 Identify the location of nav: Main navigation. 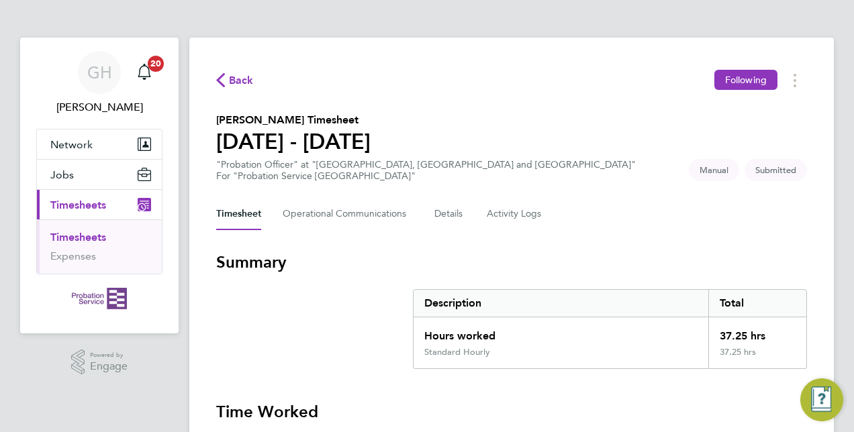
(99, 185).